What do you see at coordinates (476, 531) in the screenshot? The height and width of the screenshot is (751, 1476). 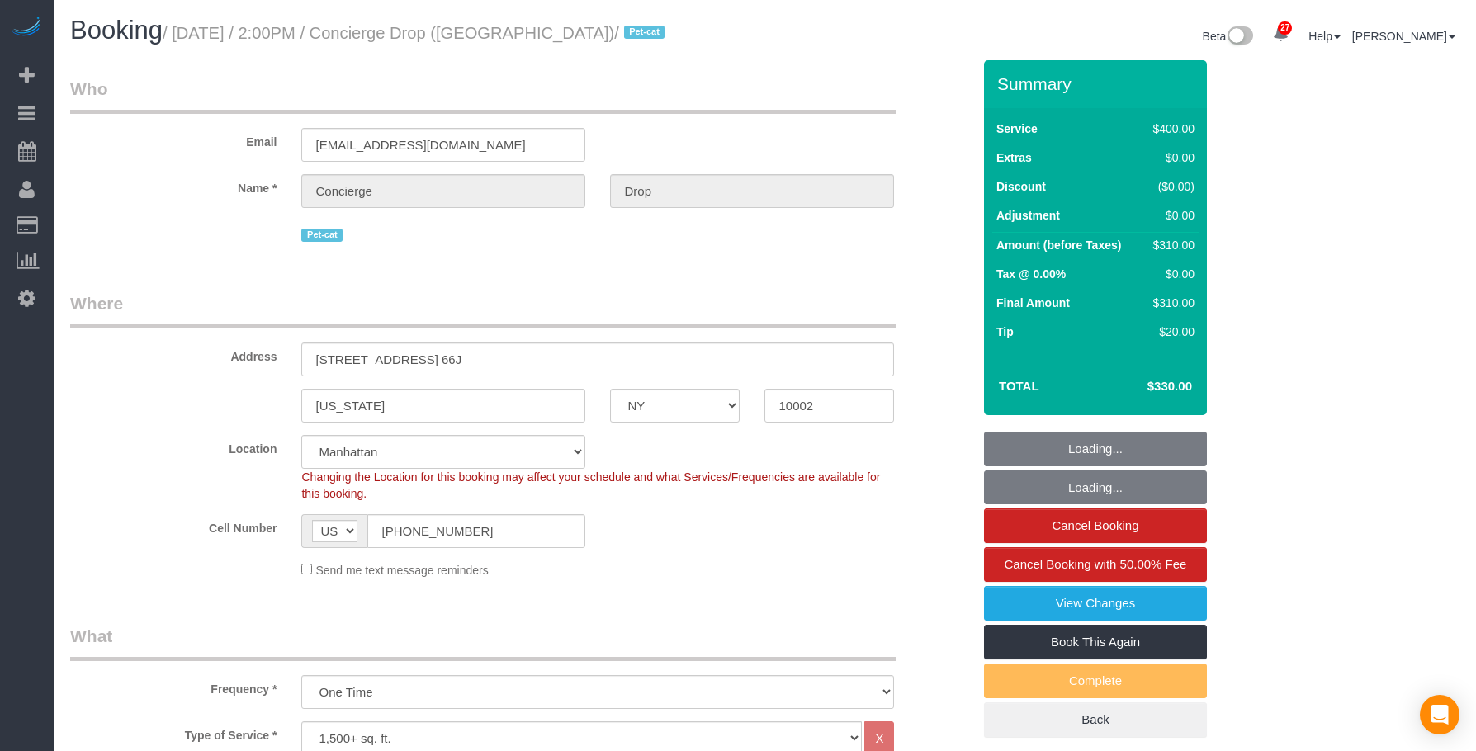 I see `input: Cell Number` at bounding box center [476, 531].